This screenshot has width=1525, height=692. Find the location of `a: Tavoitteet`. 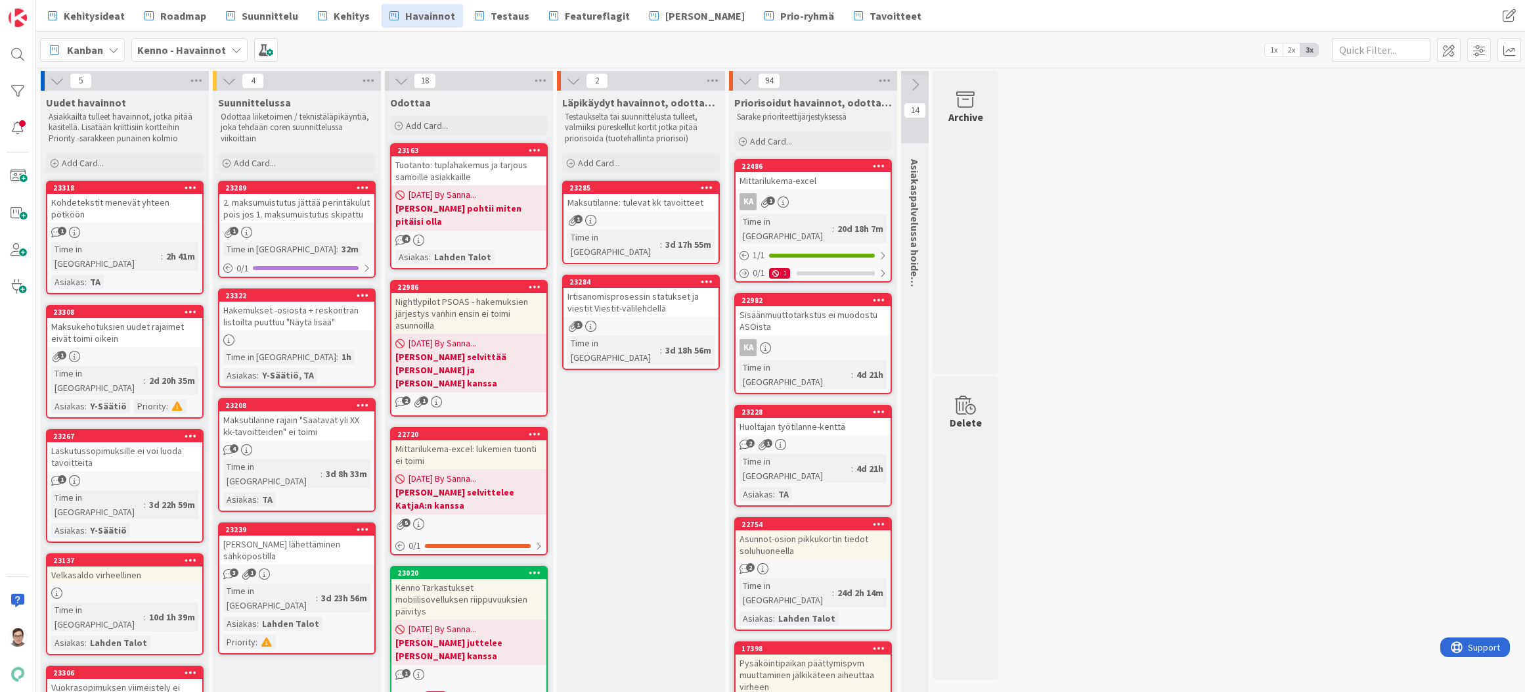

a: Tavoitteet is located at coordinates (887, 16).